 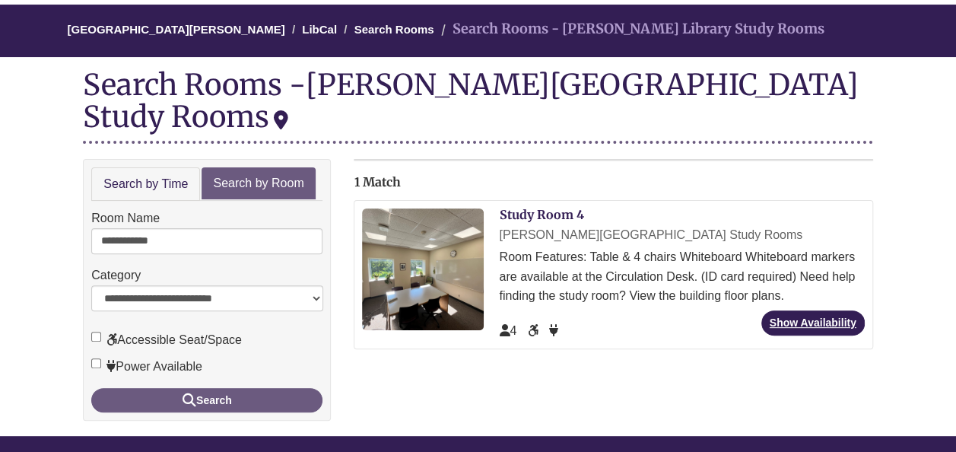 What do you see at coordinates (541, 214) in the screenshot?
I see `a: Study Room 4` at bounding box center [541, 214].